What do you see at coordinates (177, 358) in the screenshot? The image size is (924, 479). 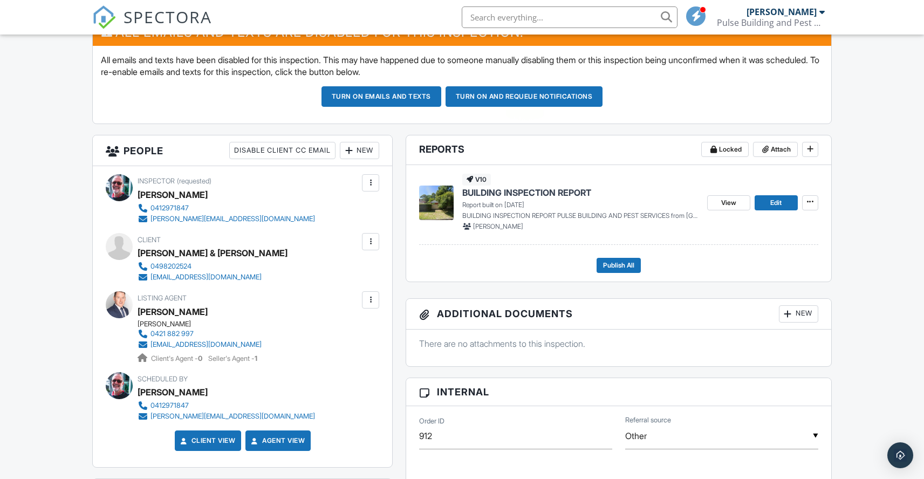 I see `span: Client's Agent -` at bounding box center [177, 358].